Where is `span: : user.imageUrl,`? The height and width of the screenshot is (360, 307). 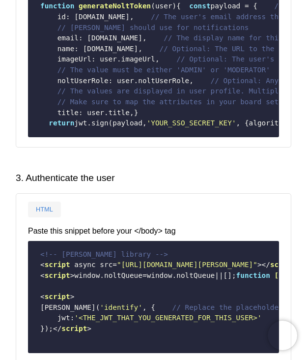
span: : user.imageUrl, is located at coordinates (125, 59).